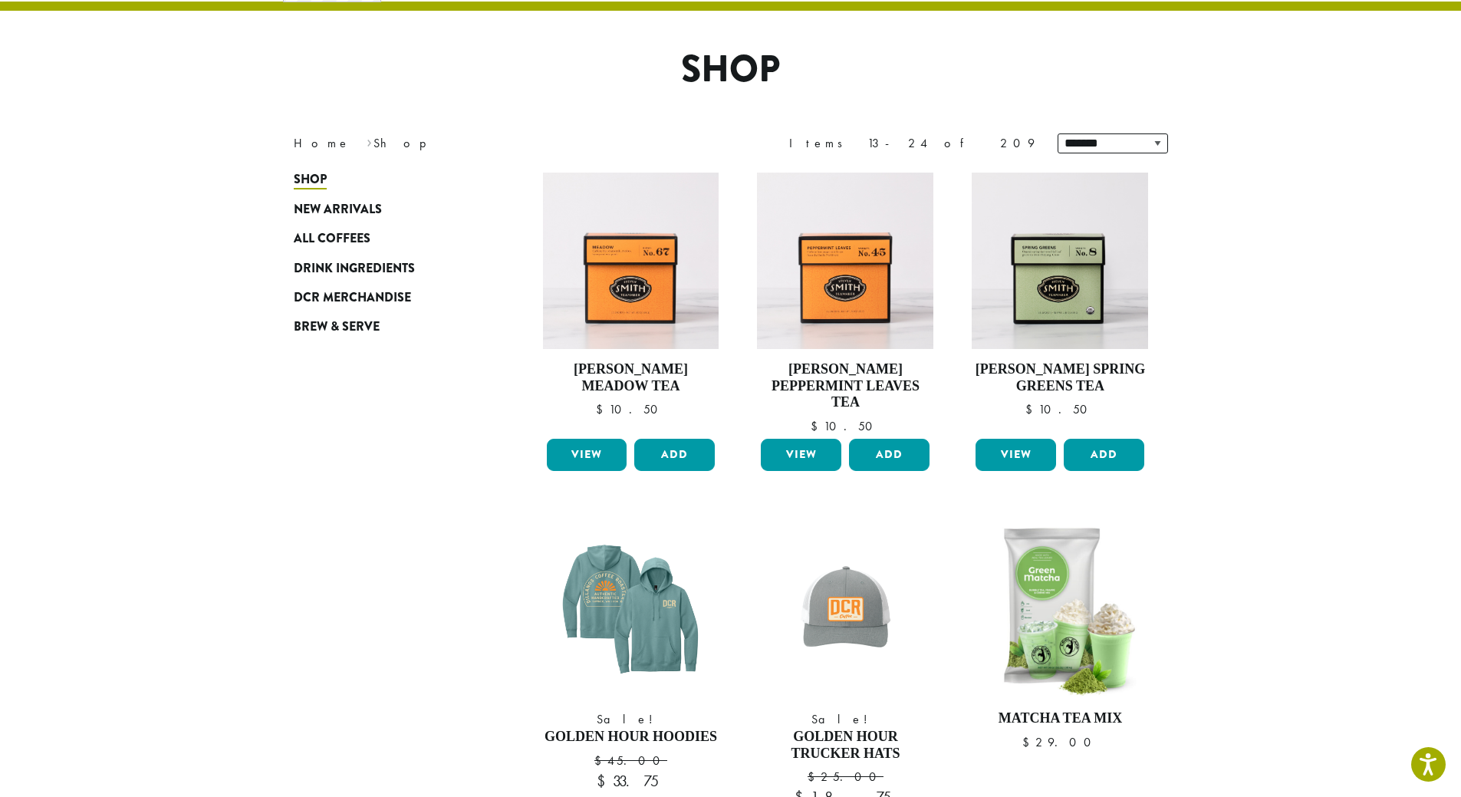 The image size is (1461, 797). I want to click on img: DCR-SS-Golden-Hour-Trucker-Hat-Marigold-Patch-1200x1200-Web-e1744312436823.png, so click(845, 610).